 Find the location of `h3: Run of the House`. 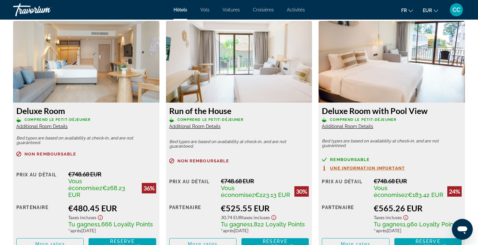

h3: Run of the House is located at coordinates (239, 111).